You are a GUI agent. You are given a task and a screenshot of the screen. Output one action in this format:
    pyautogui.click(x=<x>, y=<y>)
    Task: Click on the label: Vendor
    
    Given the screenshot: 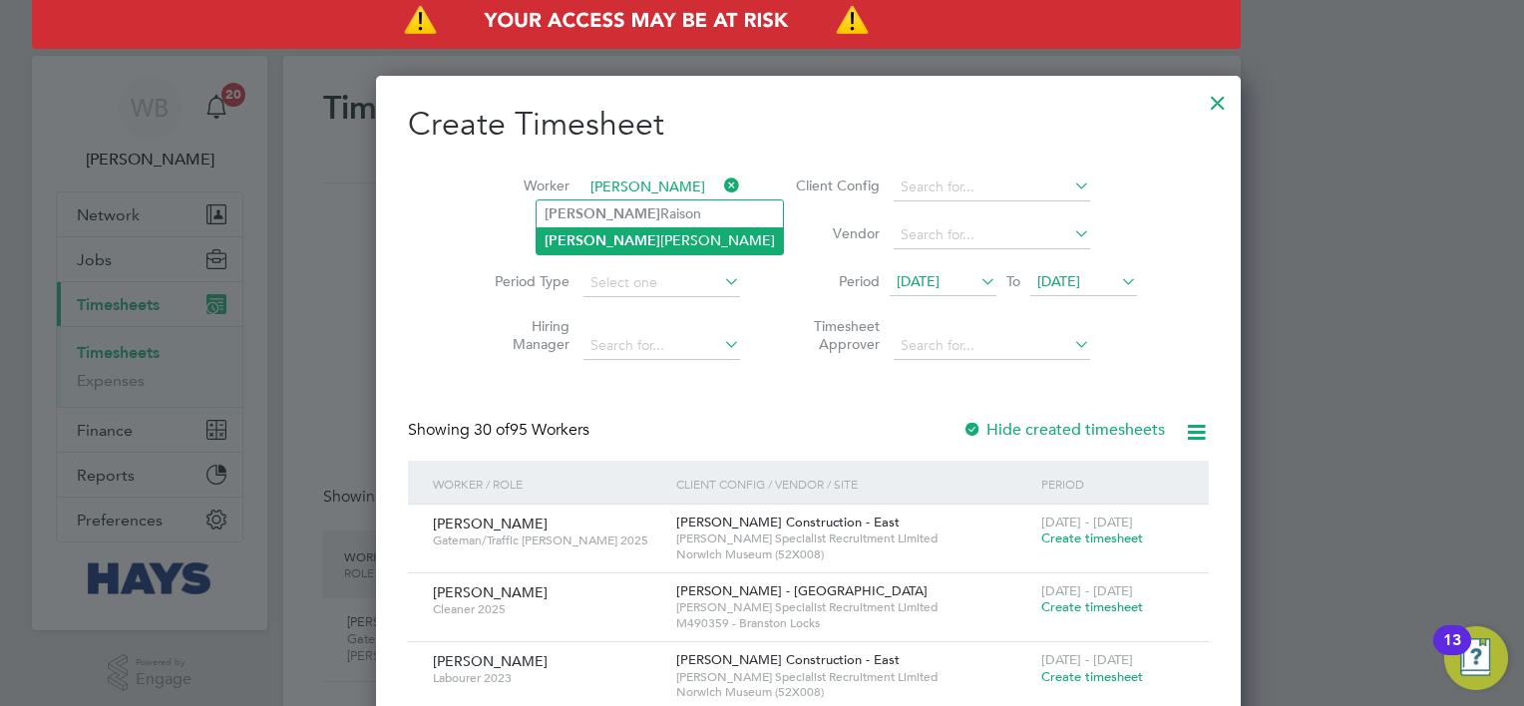 What is the action you would take?
    pyautogui.click(x=835, y=233)
    